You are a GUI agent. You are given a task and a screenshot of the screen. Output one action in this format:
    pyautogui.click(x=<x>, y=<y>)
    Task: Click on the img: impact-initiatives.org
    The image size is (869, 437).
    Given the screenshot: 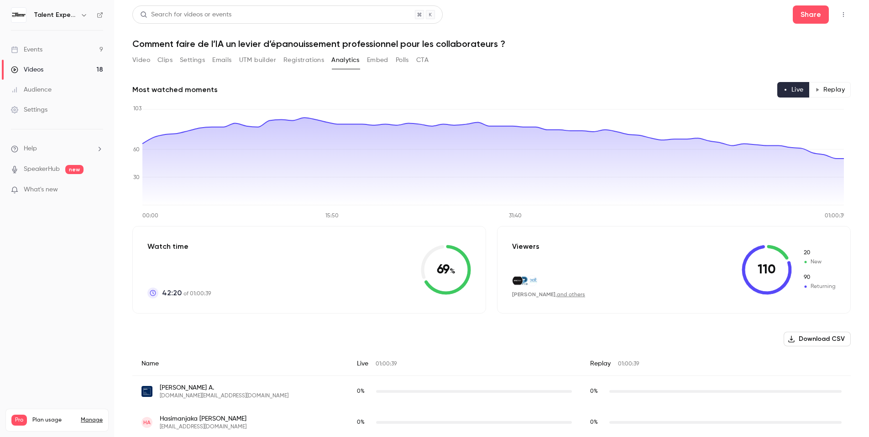 What is the action you would take?
    pyautogui.click(x=517, y=281)
    